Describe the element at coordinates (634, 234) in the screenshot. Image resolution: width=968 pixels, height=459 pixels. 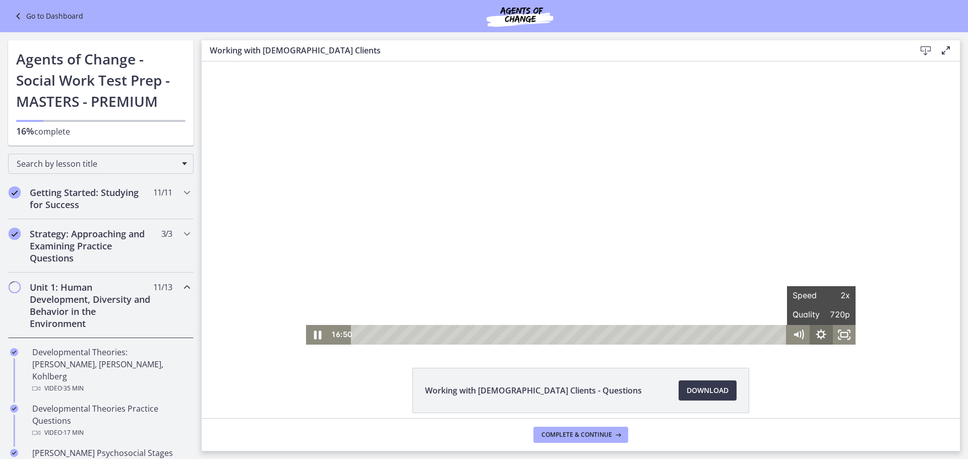
I see `span: 2x` at that location.